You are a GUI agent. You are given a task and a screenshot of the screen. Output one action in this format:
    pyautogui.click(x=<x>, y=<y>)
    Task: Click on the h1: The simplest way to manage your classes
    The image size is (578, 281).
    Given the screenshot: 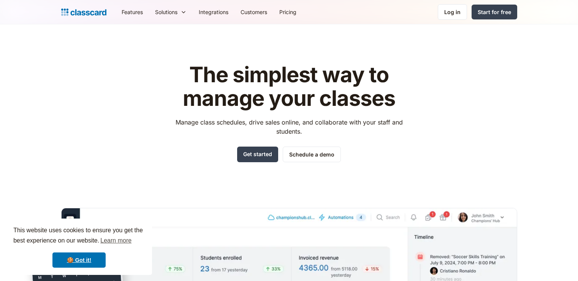 What is the action you would take?
    pyautogui.click(x=289, y=86)
    